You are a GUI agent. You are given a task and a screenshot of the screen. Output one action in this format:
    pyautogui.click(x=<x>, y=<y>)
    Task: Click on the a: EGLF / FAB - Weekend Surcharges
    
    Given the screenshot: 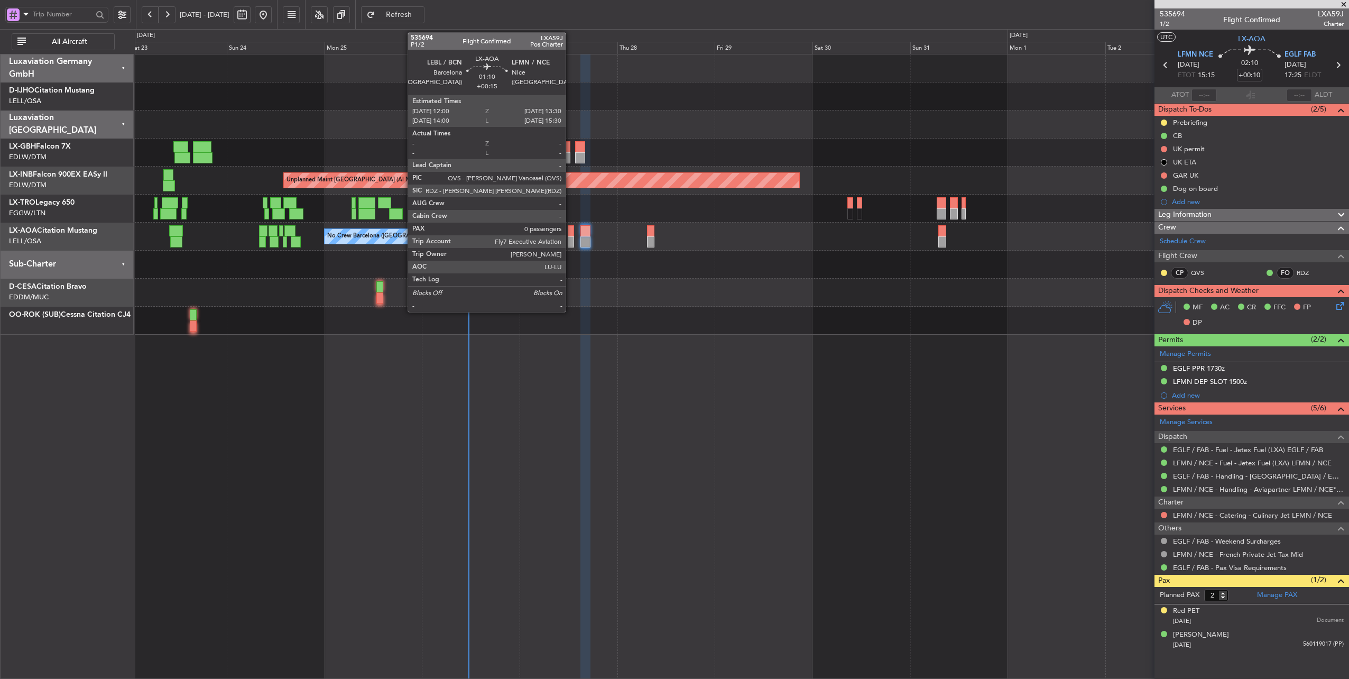 What is the action you would take?
    pyautogui.click(x=1227, y=541)
    